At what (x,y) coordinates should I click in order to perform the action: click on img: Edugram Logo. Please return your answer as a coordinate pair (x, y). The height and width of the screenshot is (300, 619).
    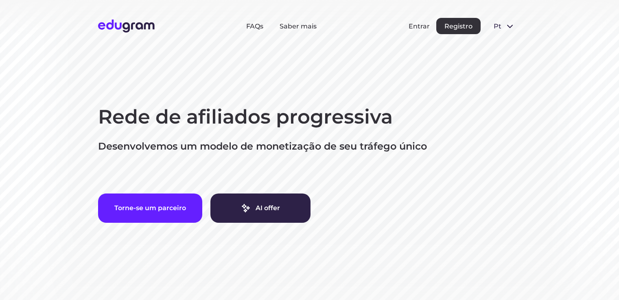
    Looking at the image, I should click on (126, 26).